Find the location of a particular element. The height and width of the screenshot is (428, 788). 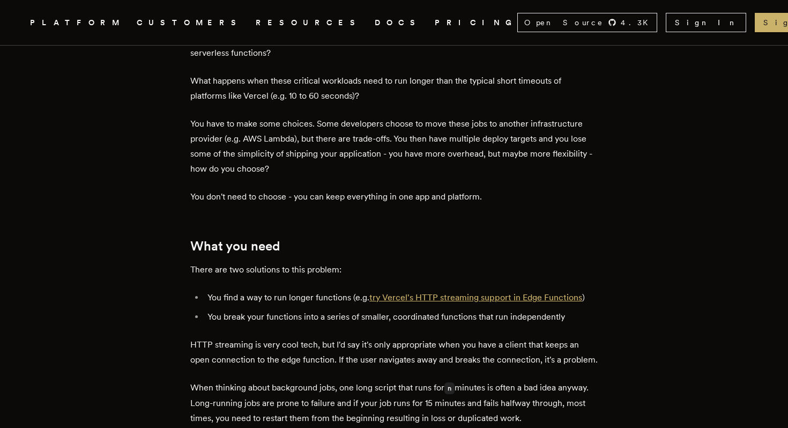

span: PLATFORM is located at coordinates (77, 23).